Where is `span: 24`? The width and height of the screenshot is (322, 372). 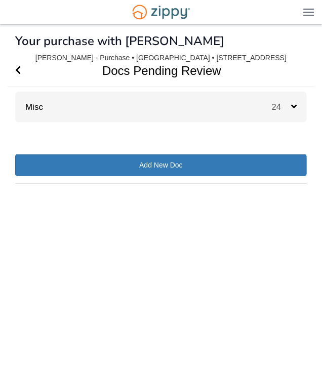
span: 24 is located at coordinates (282, 107).